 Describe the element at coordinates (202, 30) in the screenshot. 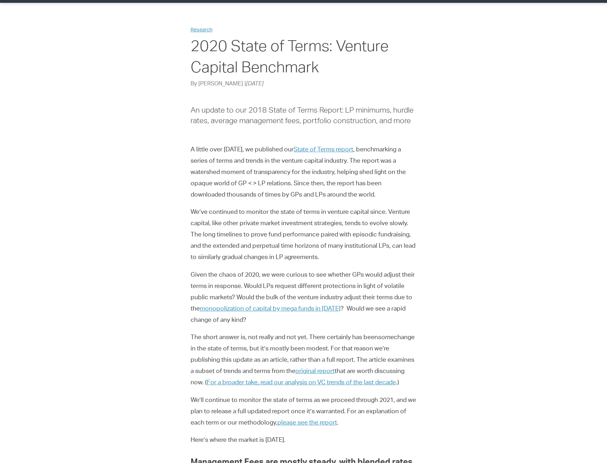

I see `a: Research` at that location.